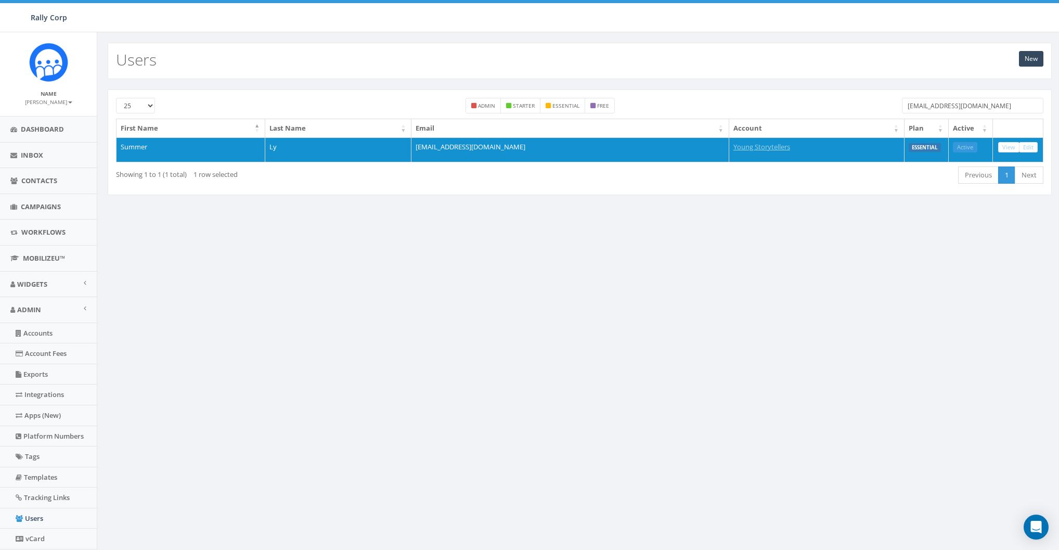  I want to click on label: ESSENTIAL, so click(925, 148).